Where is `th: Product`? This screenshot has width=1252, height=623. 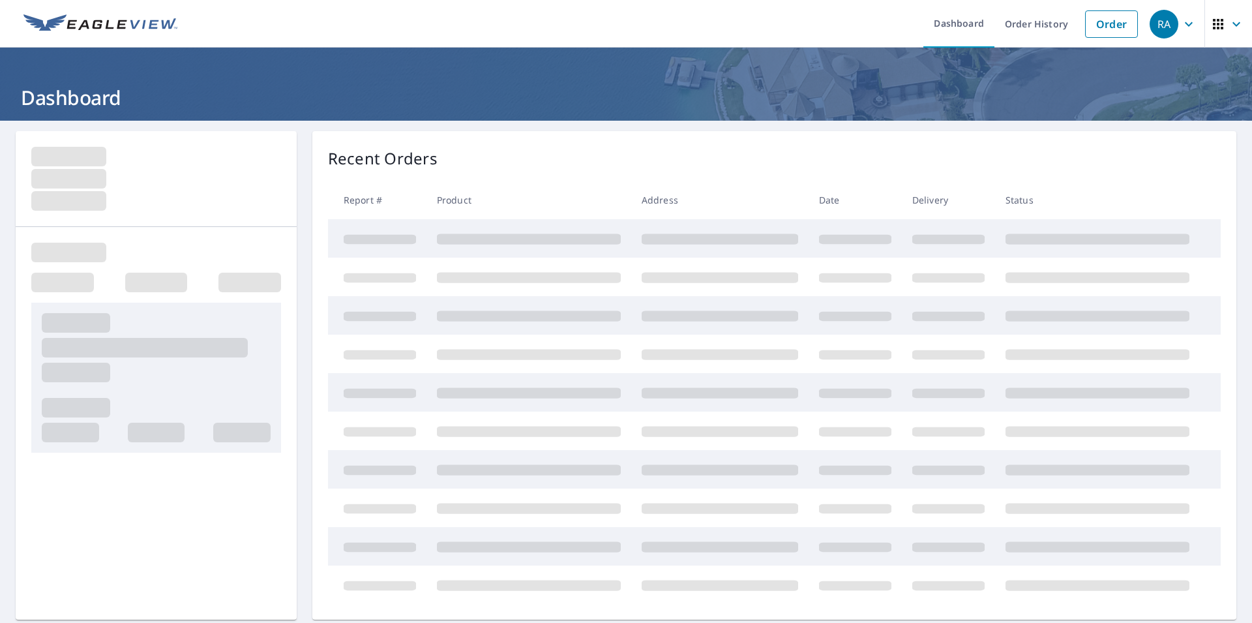 th: Product is located at coordinates (529, 200).